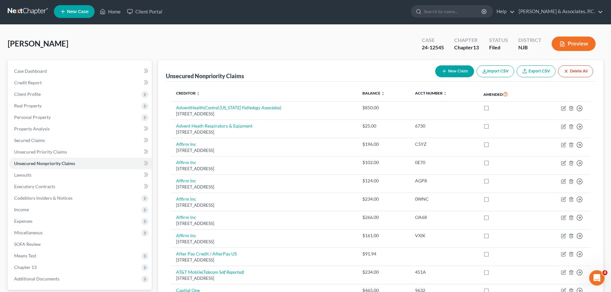 Image resolution: width=611 pixels, height=292 pixels. Describe the element at coordinates (383, 254) in the screenshot. I see `div: $91.94` at that location.